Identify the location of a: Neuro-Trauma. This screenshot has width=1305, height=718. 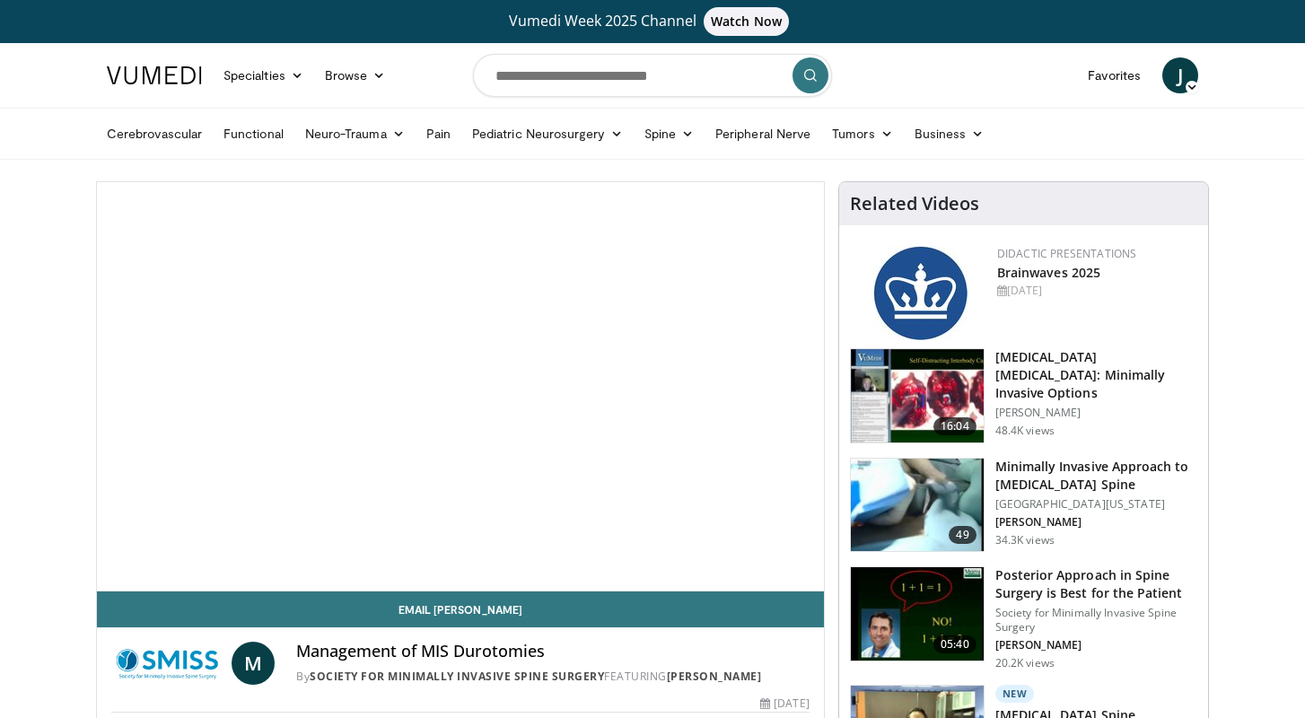
(354, 134).